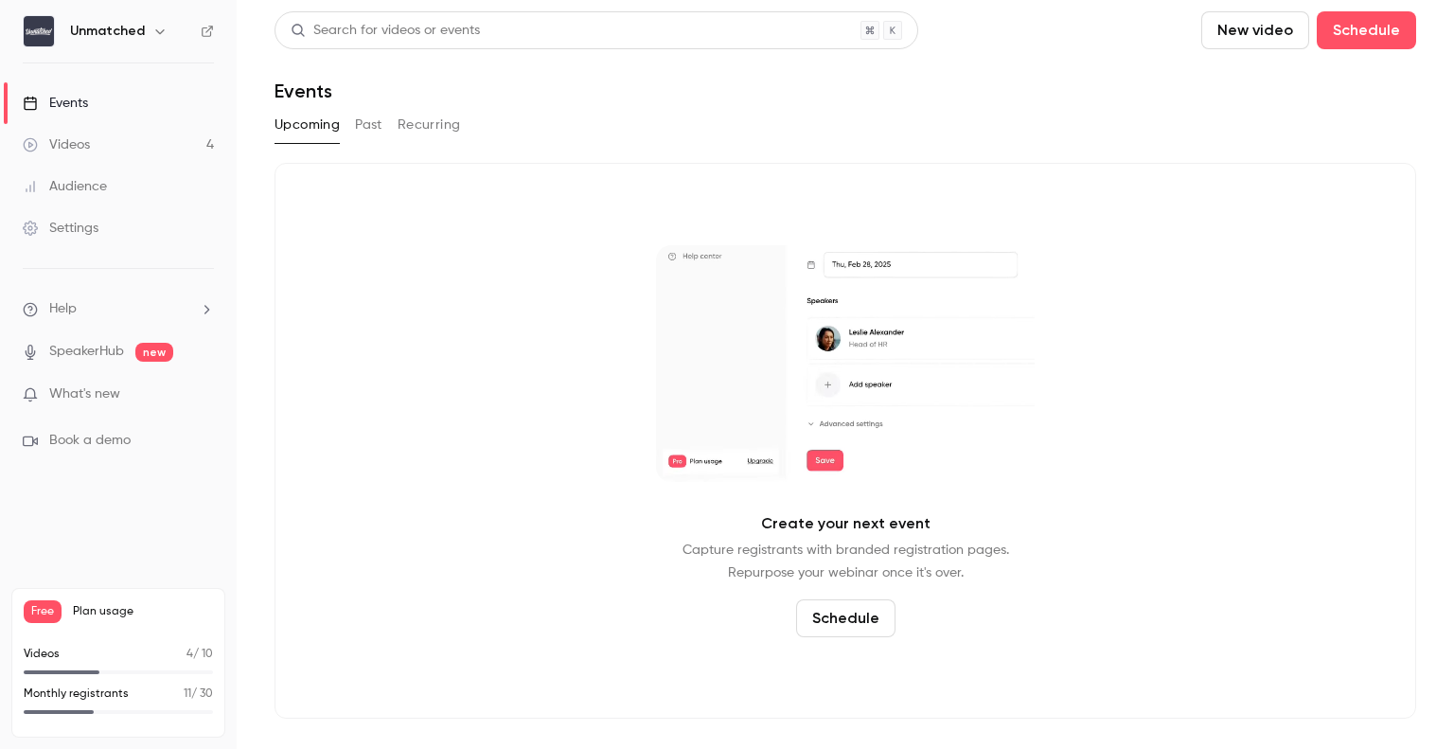 The height and width of the screenshot is (749, 1454). Describe the element at coordinates (90, 440) in the screenshot. I see `span: Book a demo` at that location.